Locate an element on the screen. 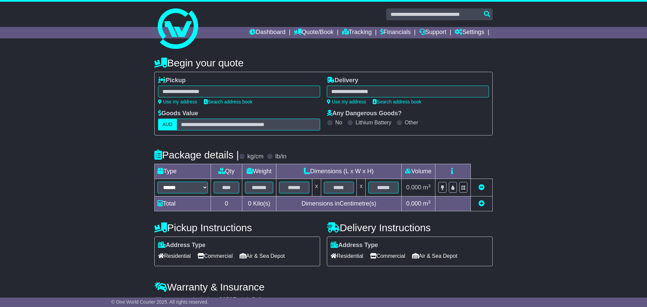 Image resolution: width=647 pixels, height=307 pixels. a: Support is located at coordinates (433, 33).